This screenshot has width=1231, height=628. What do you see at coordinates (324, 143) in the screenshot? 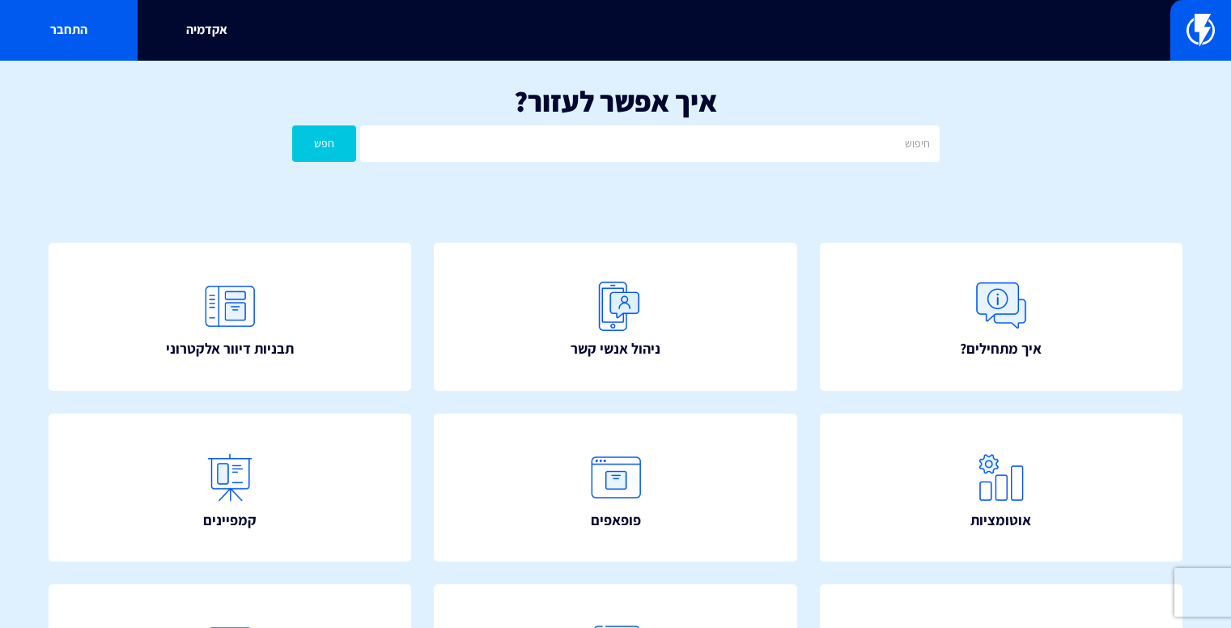
I see `button: חפש` at bounding box center [324, 143].